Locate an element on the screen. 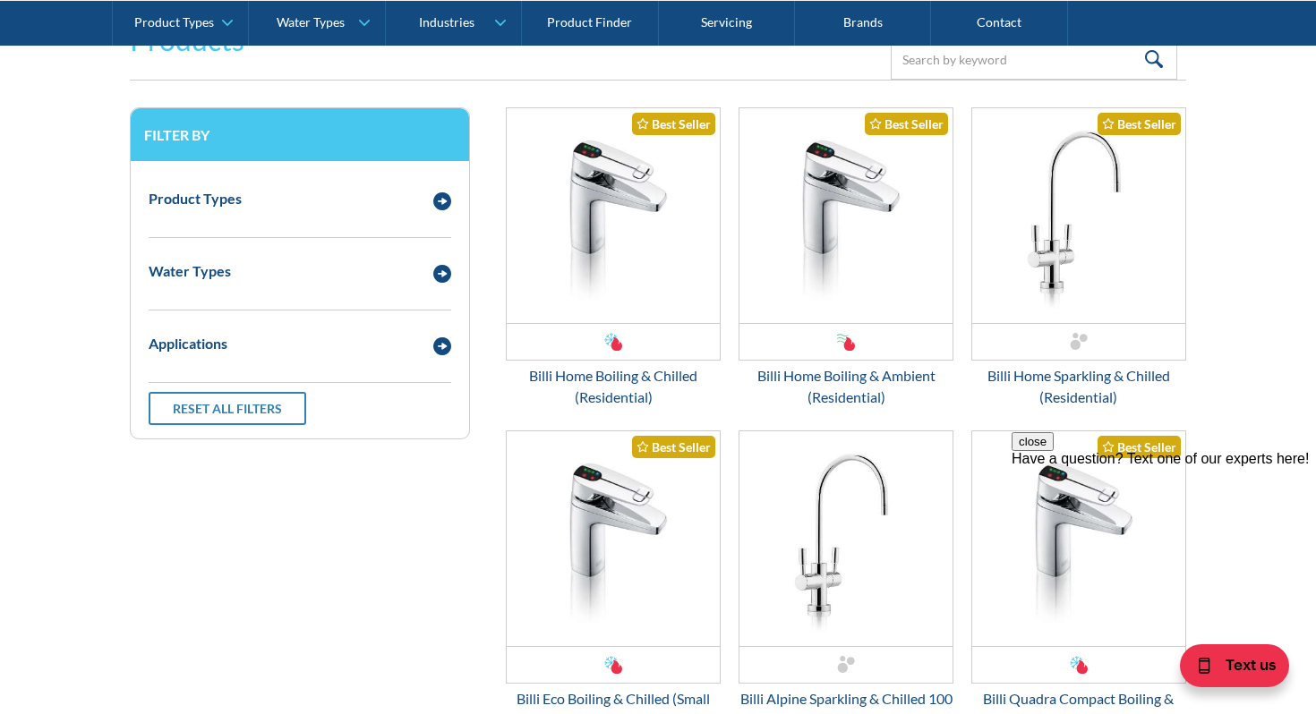 This screenshot has width=1316, height=714. img: Billi Home Boiling & Chilled (Residential) is located at coordinates (613, 216).